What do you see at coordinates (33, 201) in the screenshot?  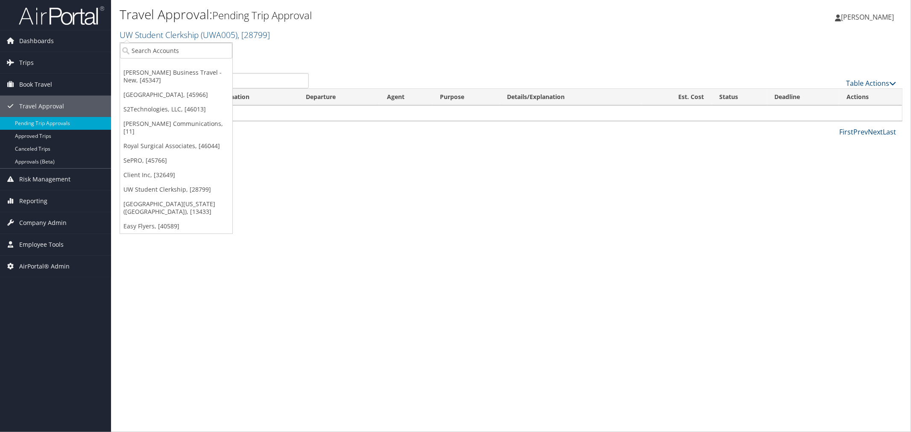 I see `span: Reporting` at bounding box center [33, 201].